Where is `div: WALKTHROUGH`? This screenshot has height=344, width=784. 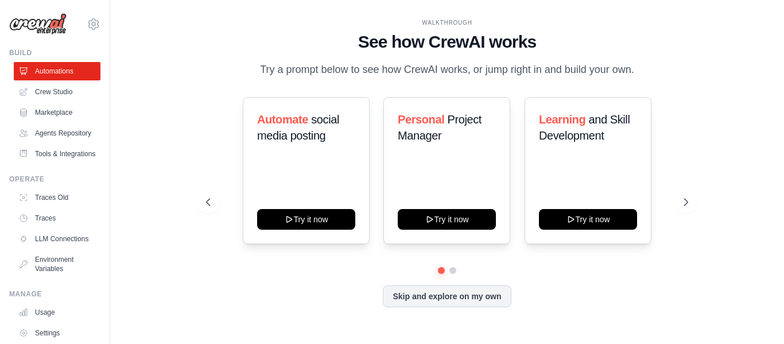
div: WALKTHROUGH is located at coordinates (447, 22).